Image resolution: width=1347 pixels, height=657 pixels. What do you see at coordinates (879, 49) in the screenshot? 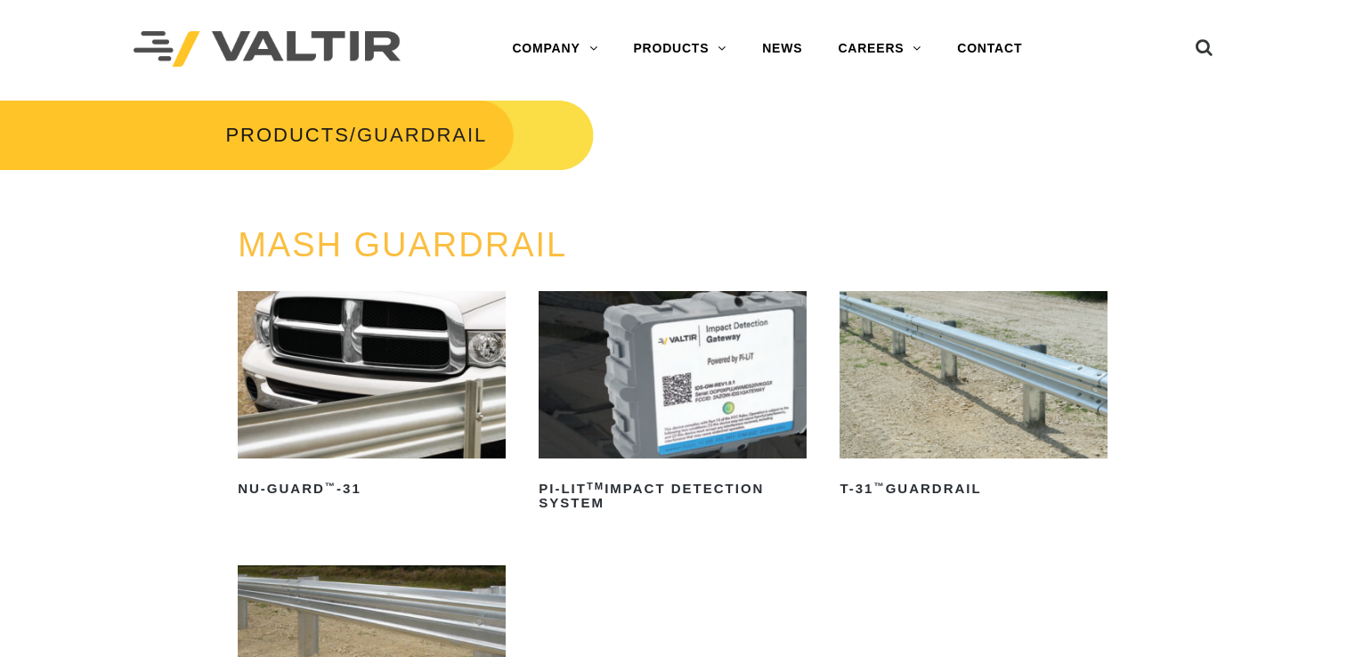
I see `a: CAREERS` at bounding box center [879, 49].